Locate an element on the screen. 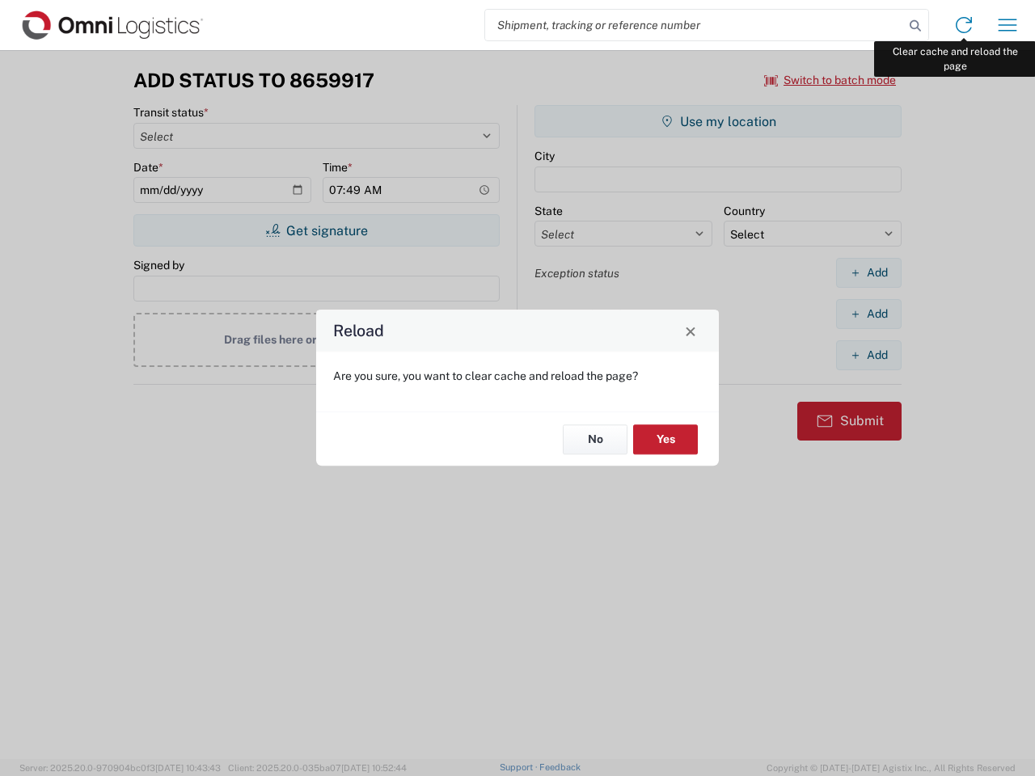 Image resolution: width=1035 pixels, height=776 pixels. button: No is located at coordinates (595, 439).